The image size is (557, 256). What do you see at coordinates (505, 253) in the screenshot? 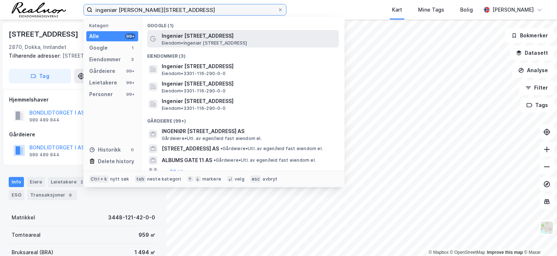
I see `a: Improve this map` at bounding box center [505, 253].